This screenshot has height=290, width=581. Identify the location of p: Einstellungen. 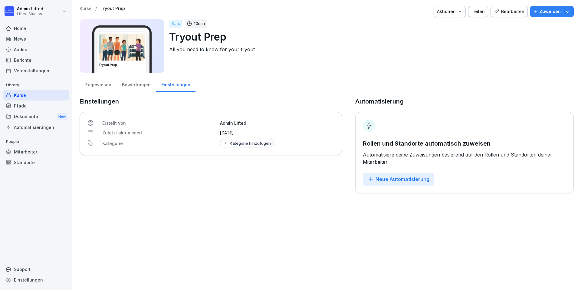
(210, 101).